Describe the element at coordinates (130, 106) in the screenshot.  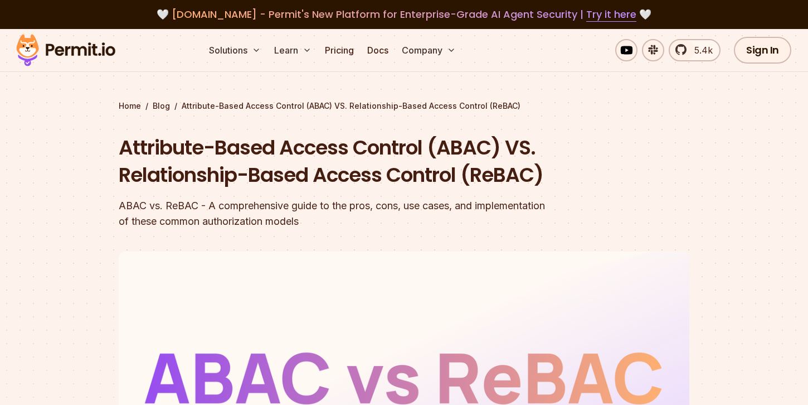
I see `a: Home` at that location.